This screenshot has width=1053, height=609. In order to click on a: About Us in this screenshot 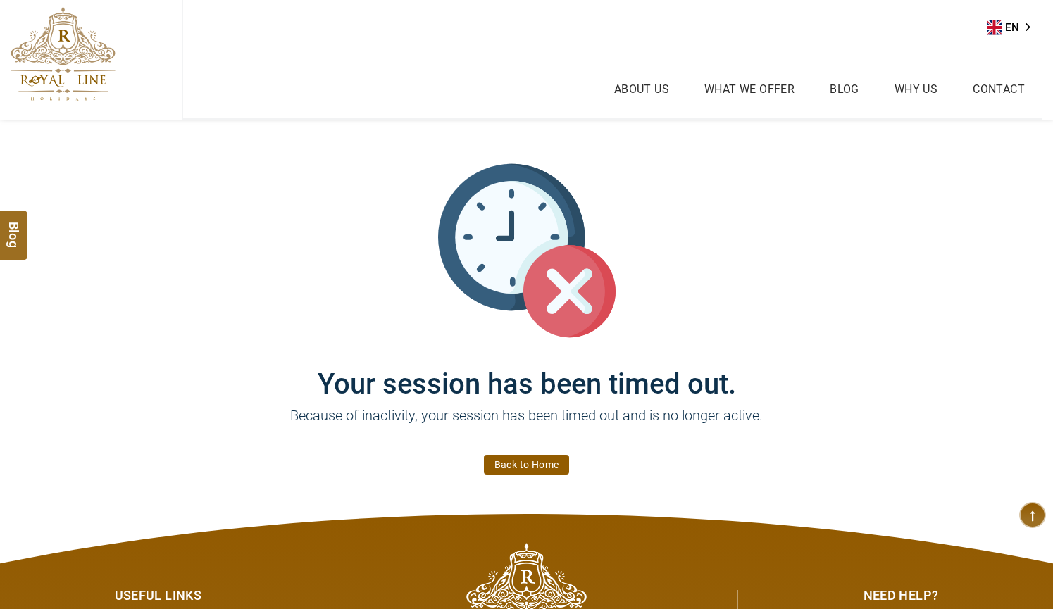, I will do `click(642, 89)`.